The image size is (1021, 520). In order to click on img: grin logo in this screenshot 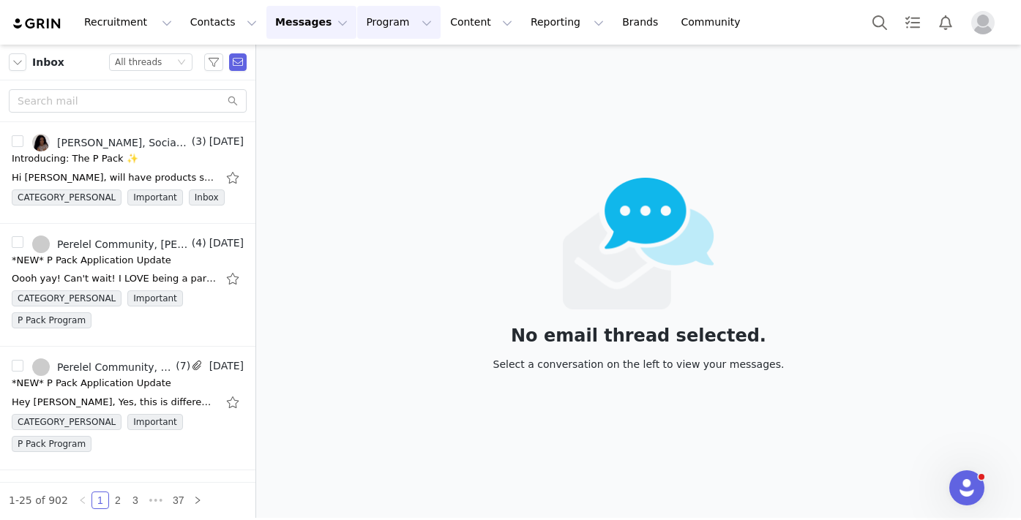, I will do `click(37, 23)`.